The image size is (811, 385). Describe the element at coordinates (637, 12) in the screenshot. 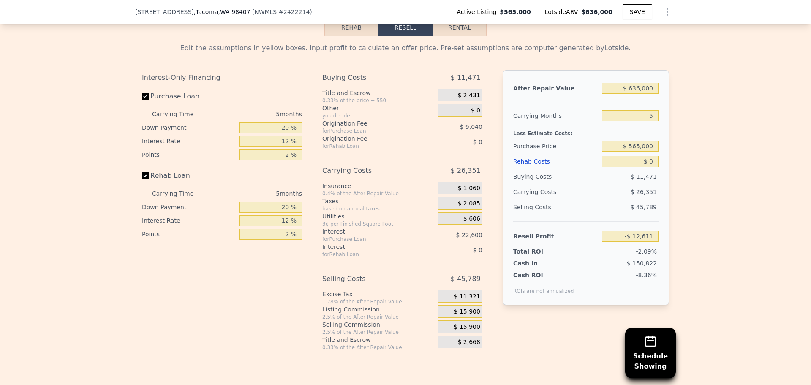

I see `button: SAVE` at that location.